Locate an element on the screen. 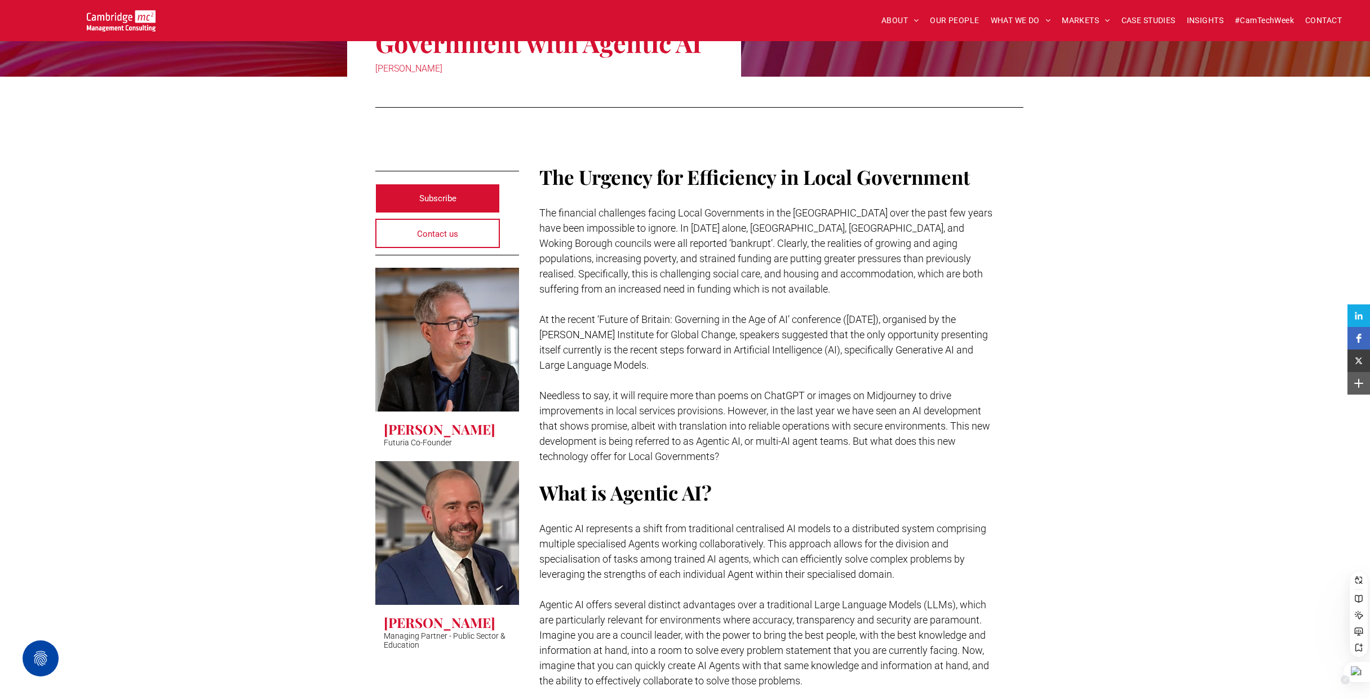 This screenshot has height=699, width=1370. a: CASE STUDIES is located at coordinates (1149, 20).